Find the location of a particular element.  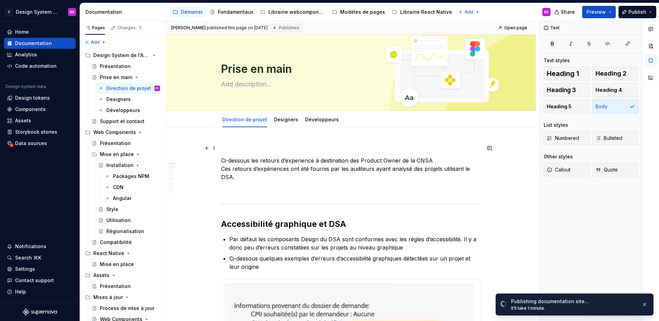

div: Designers is located at coordinates (118, 99).